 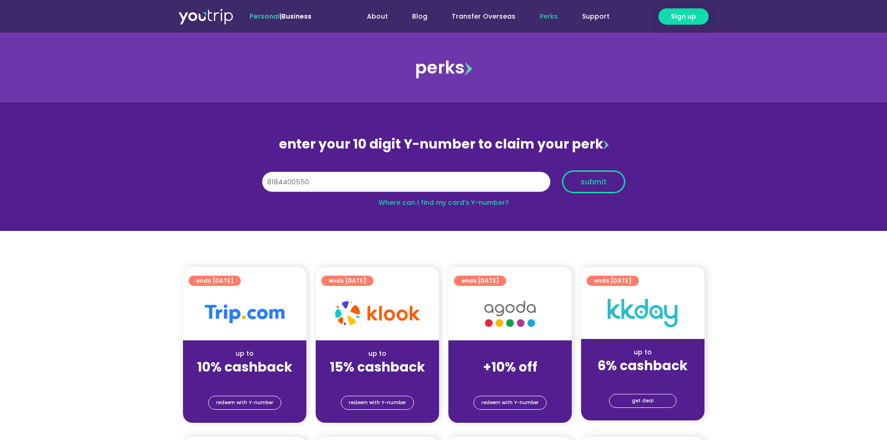 I want to click on a: Perks, so click(x=549, y=16).